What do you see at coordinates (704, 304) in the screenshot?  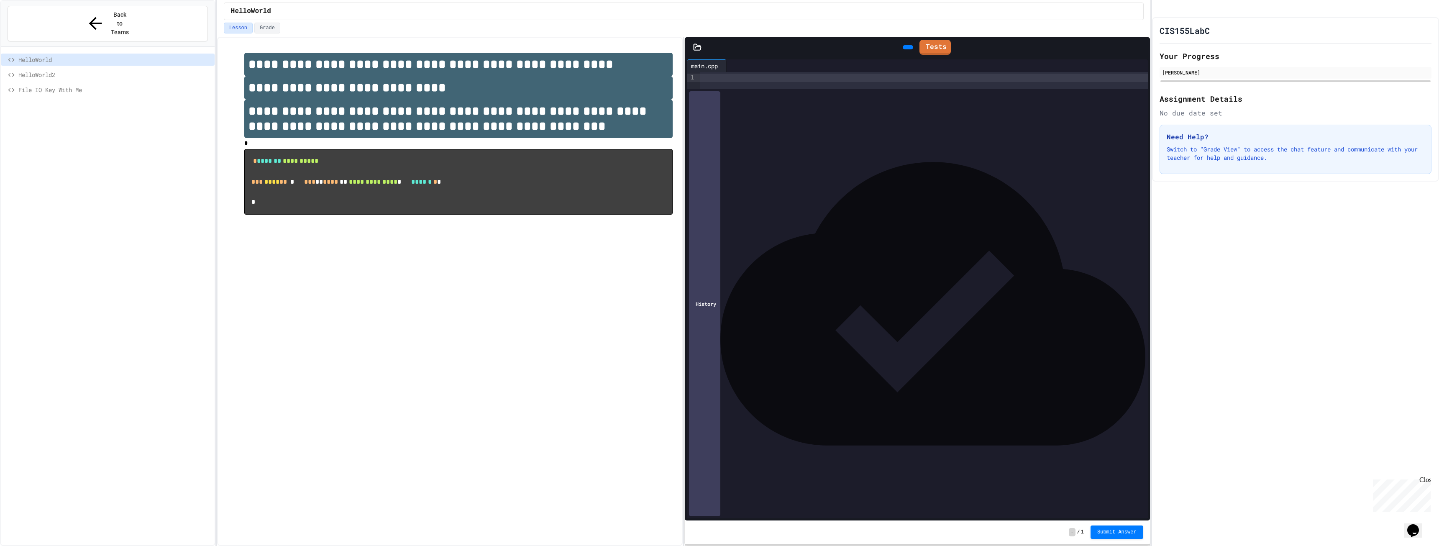 I see `div: History` at bounding box center [704, 304].